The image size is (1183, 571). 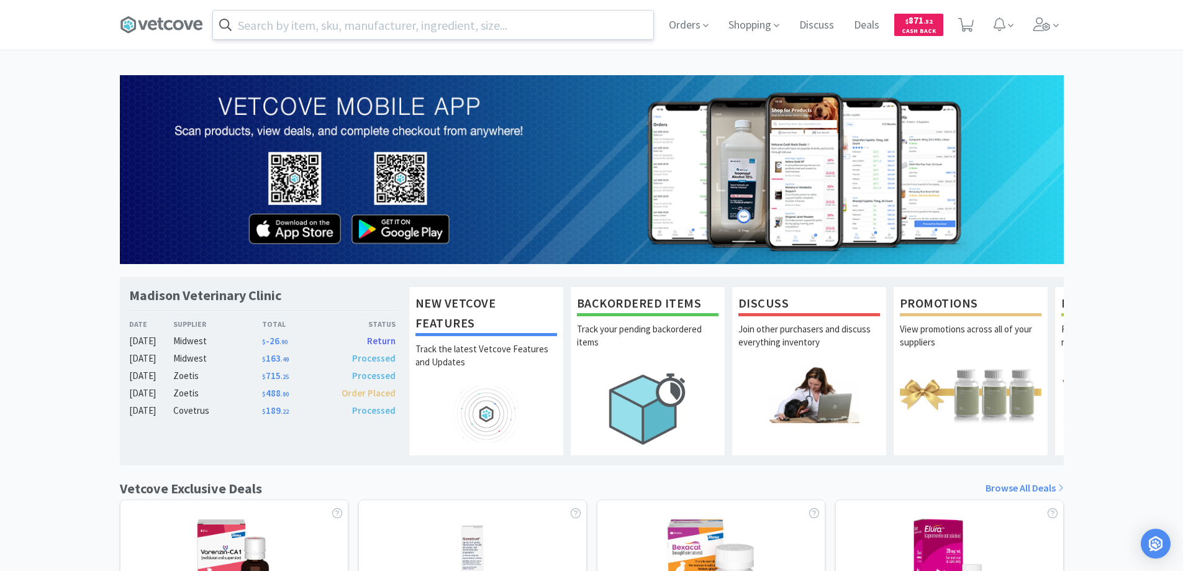 I want to click on img: hero_discuss.png, so click(x=809, y=394).